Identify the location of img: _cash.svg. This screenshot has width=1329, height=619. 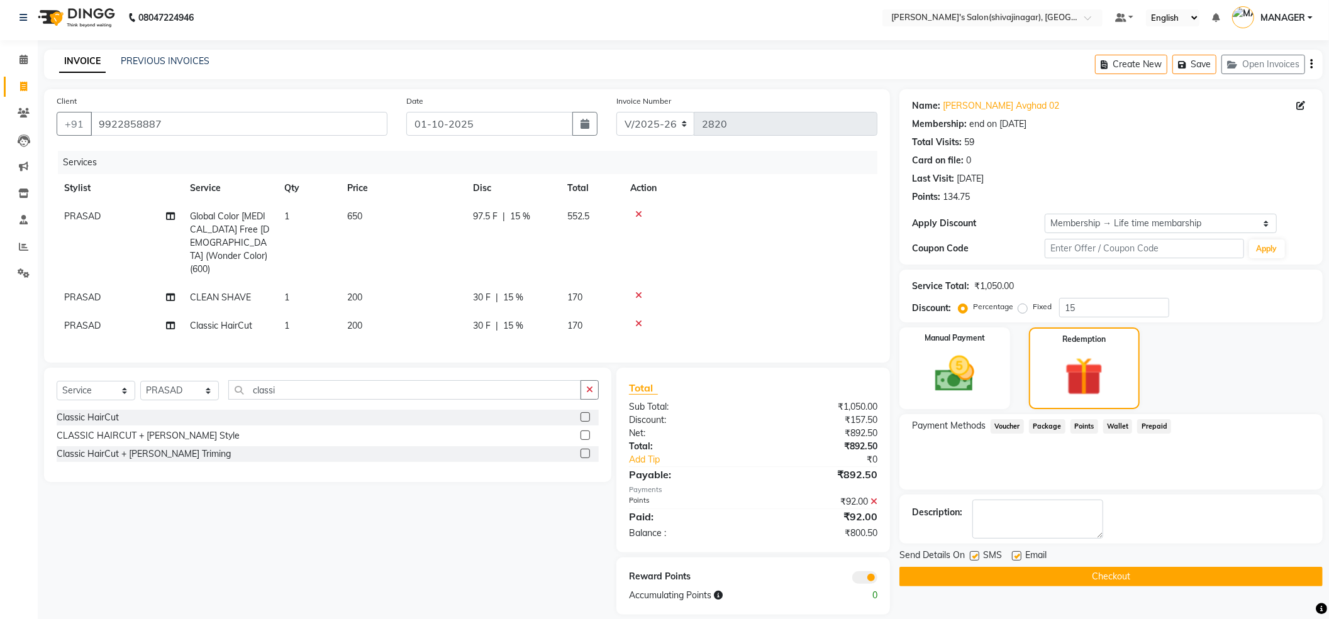
(955, 374).